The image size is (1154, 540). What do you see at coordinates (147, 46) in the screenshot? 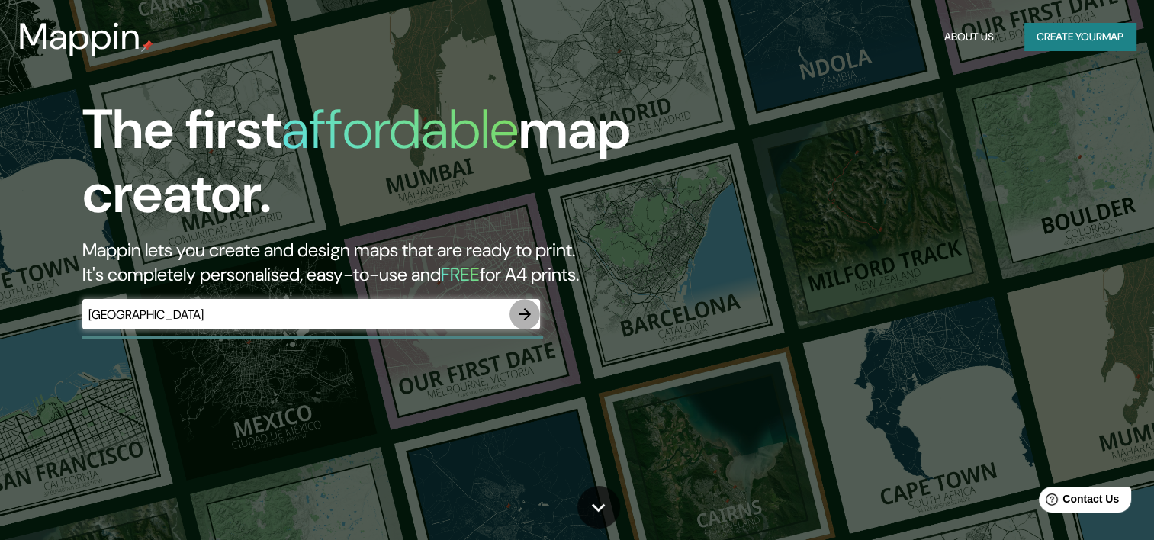
I see `img: mappin-pin` at bounding box center [147, 46].